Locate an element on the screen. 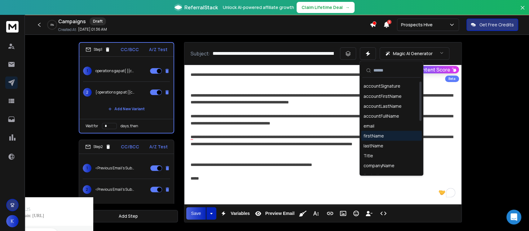  button: Claim Lifetime Deal→ is located at coordinates (325, 7).